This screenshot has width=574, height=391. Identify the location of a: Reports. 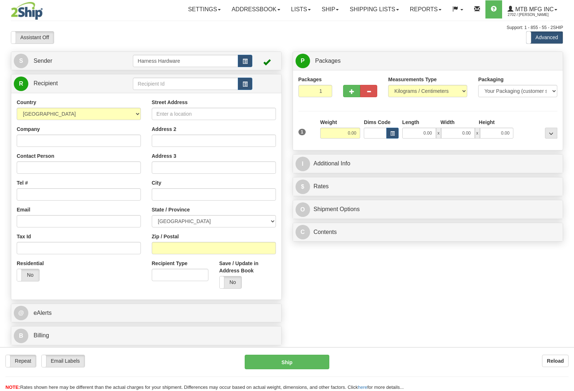
(425, 9).